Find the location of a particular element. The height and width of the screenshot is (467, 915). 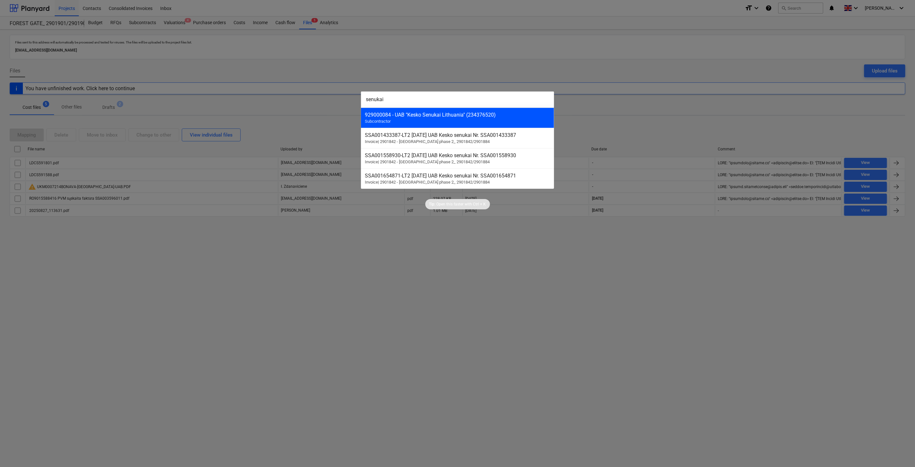

span: Subcontractor is located at coordinates (378, 121).